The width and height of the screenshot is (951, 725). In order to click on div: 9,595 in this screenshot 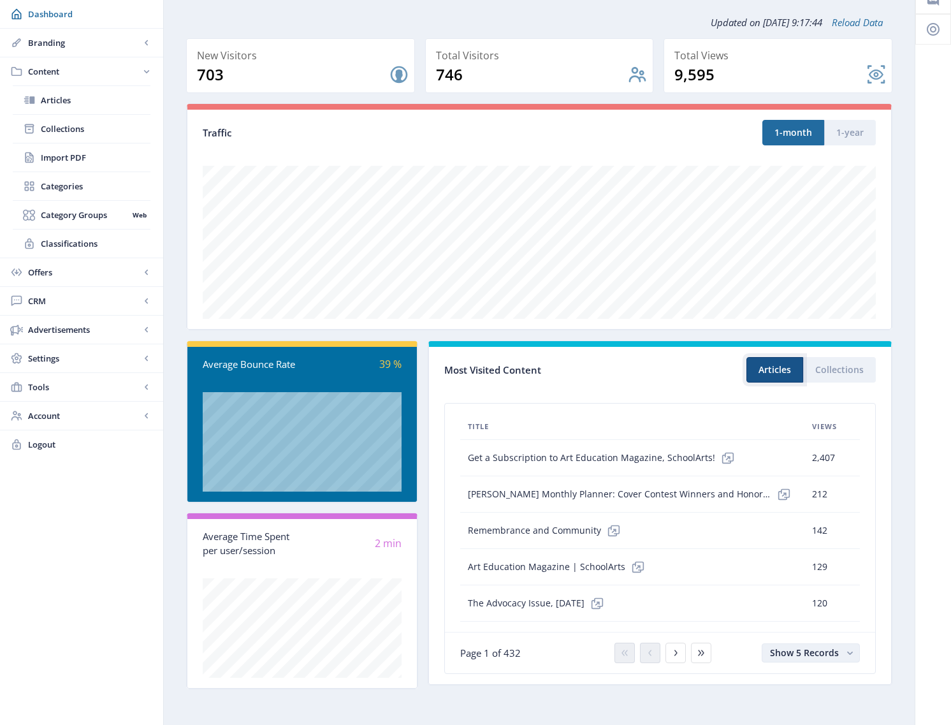, I will do `click(770, 75)`.